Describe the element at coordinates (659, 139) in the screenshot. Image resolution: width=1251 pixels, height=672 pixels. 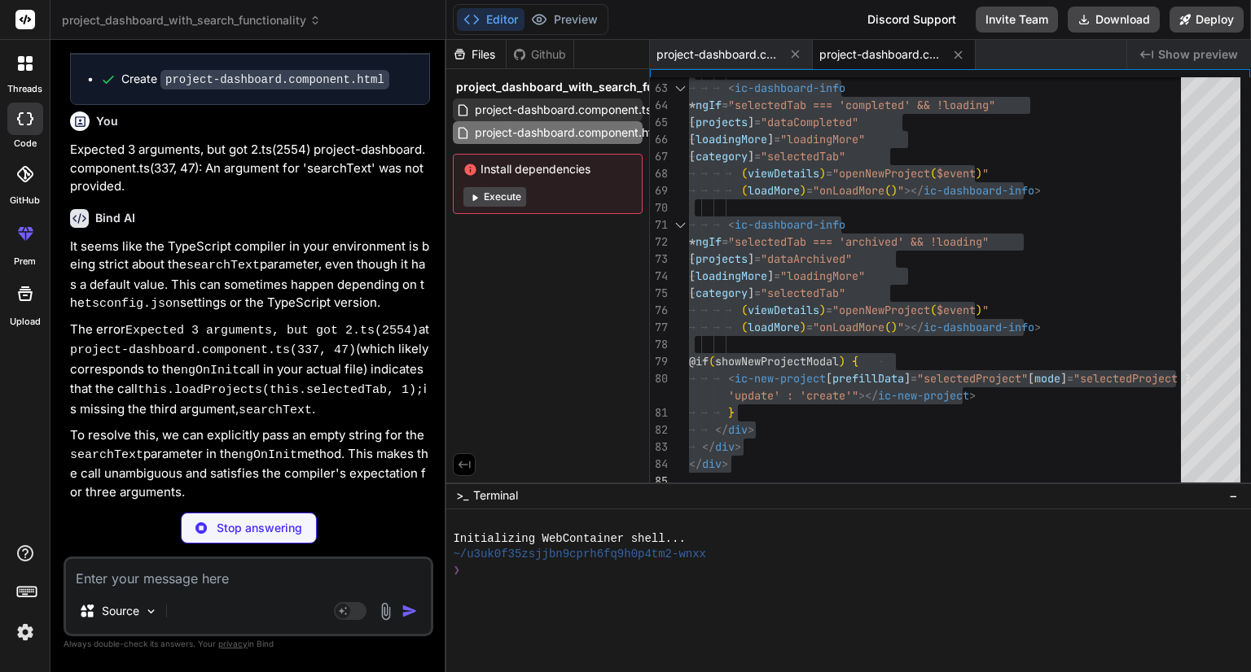
I see `div: 66` at that location.